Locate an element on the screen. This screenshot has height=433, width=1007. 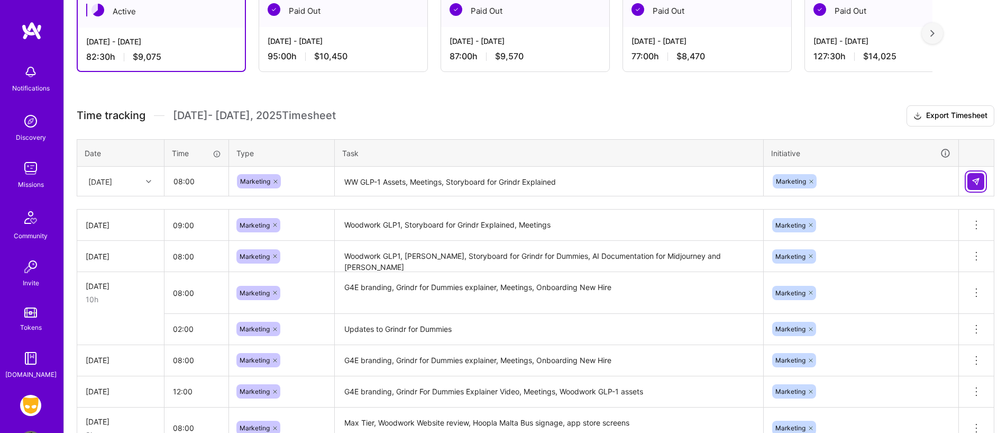
th: Type is located at coordinates (282, 153).